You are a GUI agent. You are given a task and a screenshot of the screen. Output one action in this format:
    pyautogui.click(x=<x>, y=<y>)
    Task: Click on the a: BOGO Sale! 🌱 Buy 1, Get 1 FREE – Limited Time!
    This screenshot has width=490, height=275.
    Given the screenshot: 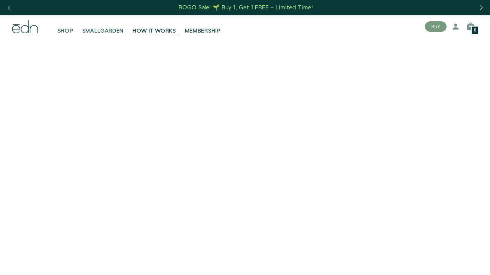 What is the action you would take?
    pyautogui.click(x=245, y=7)
    